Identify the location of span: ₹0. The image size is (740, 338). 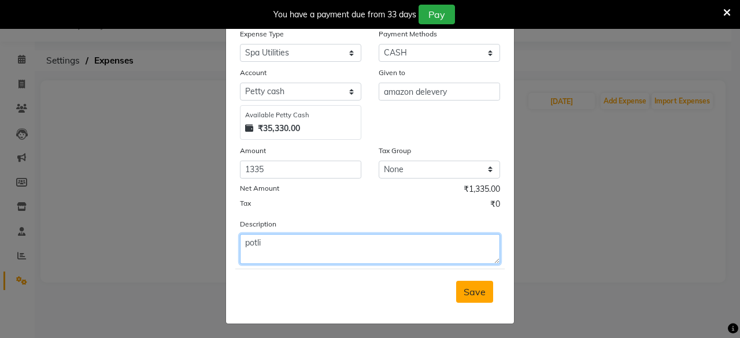
(495, 206).